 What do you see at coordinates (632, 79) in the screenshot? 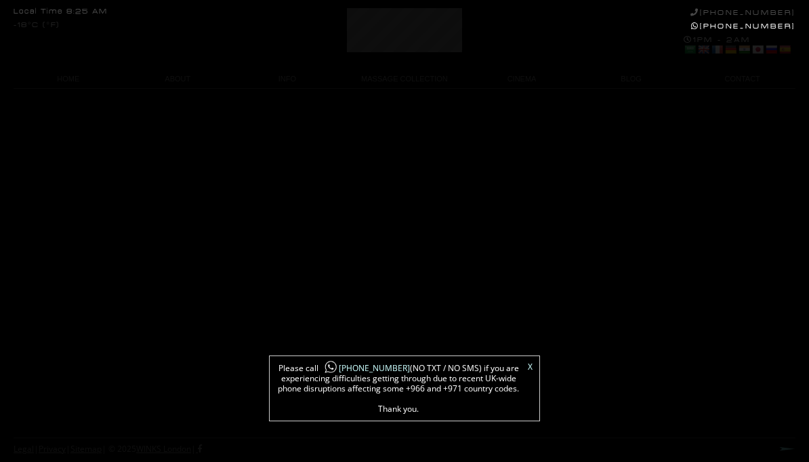
I see `a: BLOG` at bounding box center [632, 79].